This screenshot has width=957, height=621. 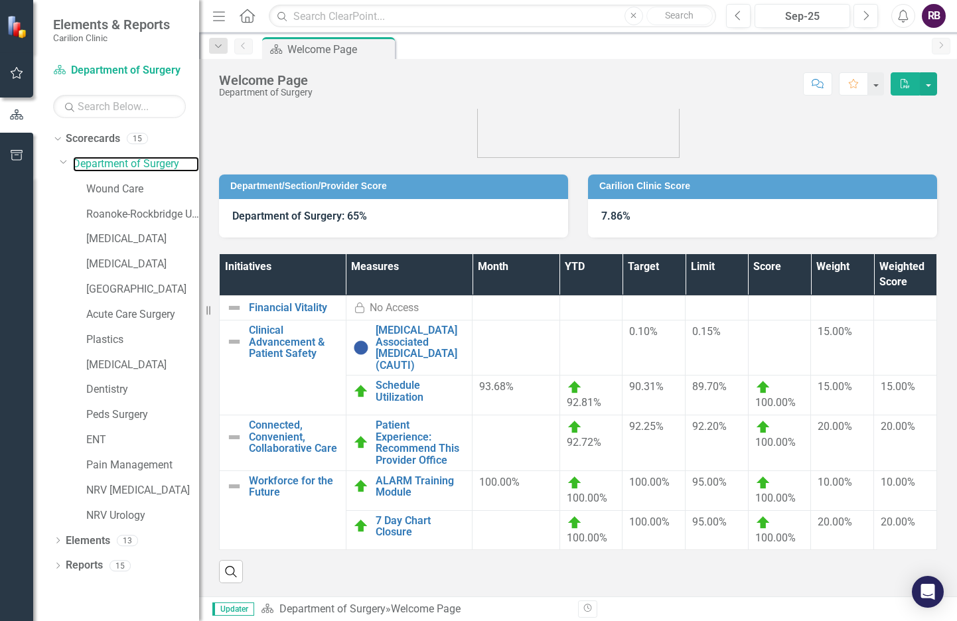 I want to click on span: 0.10%, so click(x=643, y=331).